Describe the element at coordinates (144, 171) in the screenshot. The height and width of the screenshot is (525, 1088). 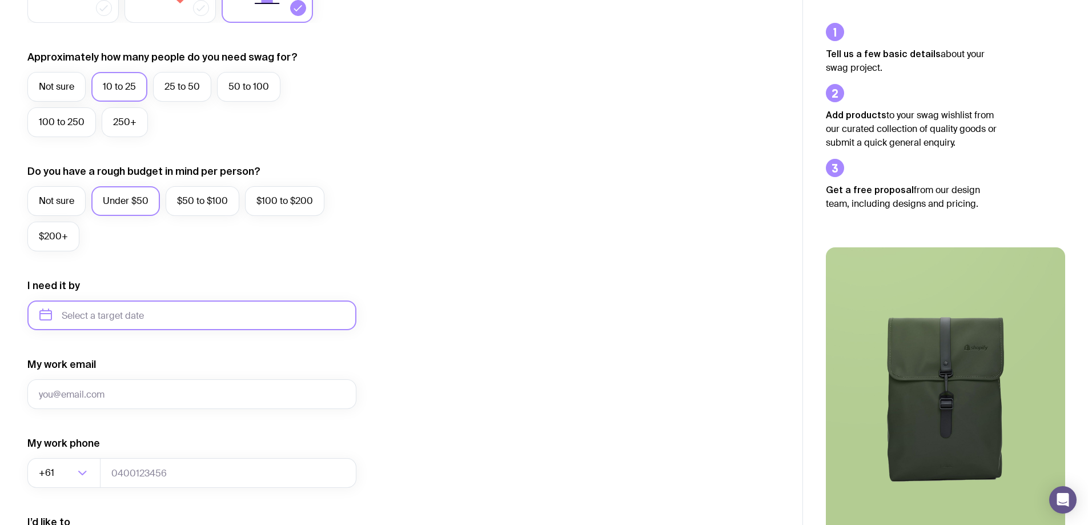
I see `label: Do you have a rough budget in mind per person?` at that location.